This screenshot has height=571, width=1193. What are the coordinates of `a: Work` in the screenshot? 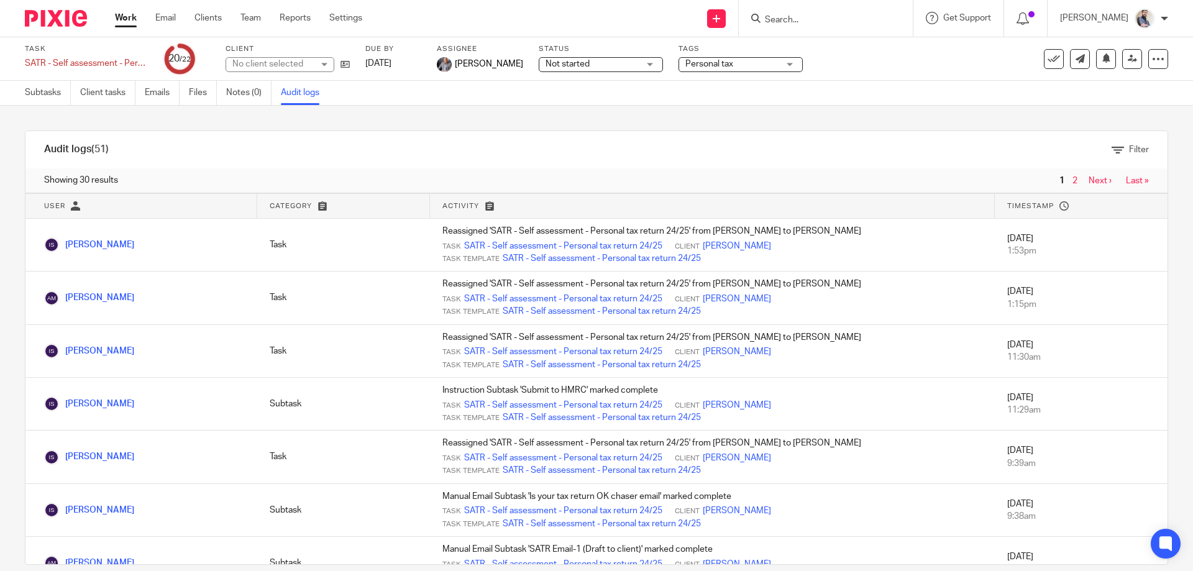 It's located at (126, 18).